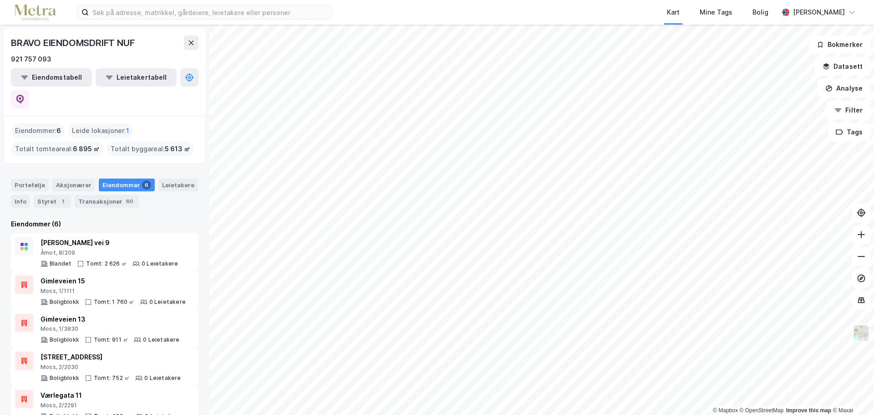 The width and height of the screenshot is (874, 415). What do you see at coordinates (105, 224) in the screenshot?
I see `div: Eiendommer (6)` at bounding box center [105, 224].